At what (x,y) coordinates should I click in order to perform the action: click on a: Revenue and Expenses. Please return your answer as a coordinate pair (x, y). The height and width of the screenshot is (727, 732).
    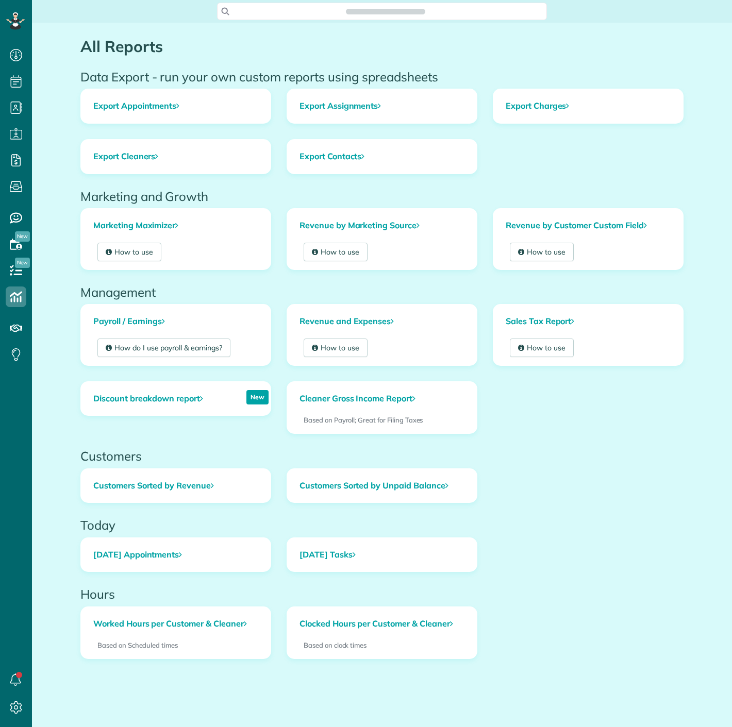
    Looking at the image, I should click on (382, 322).